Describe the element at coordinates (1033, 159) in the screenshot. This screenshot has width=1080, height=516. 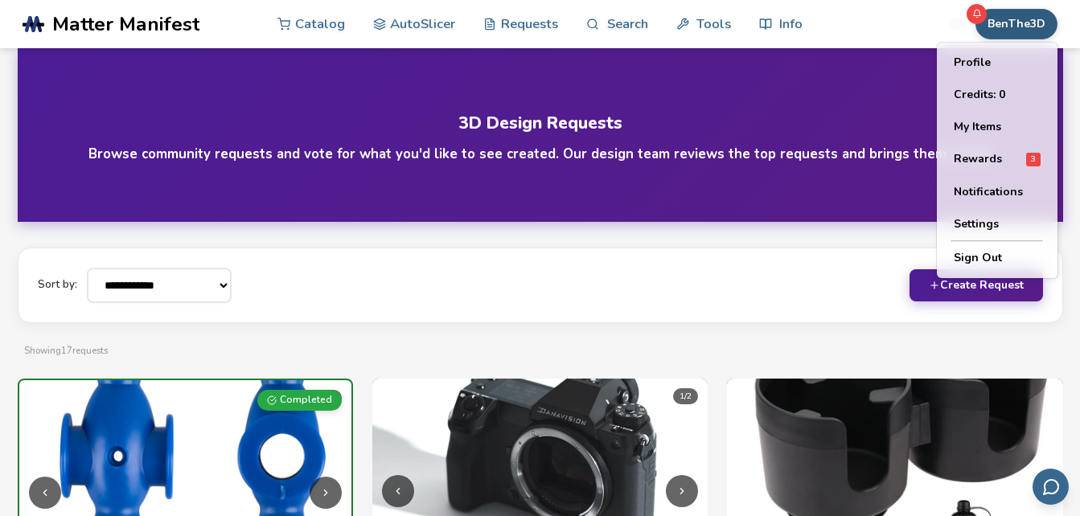
I see `span: 3` at that location.